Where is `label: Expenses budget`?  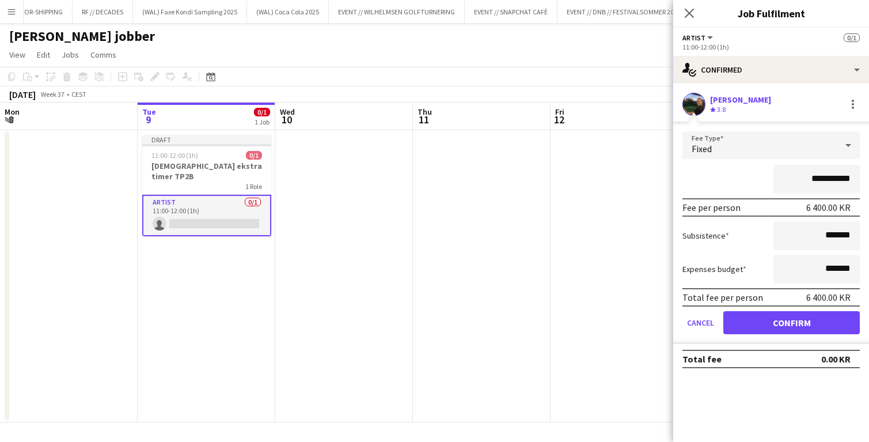
label: Expenses budget is located at coordinates (714, 269).